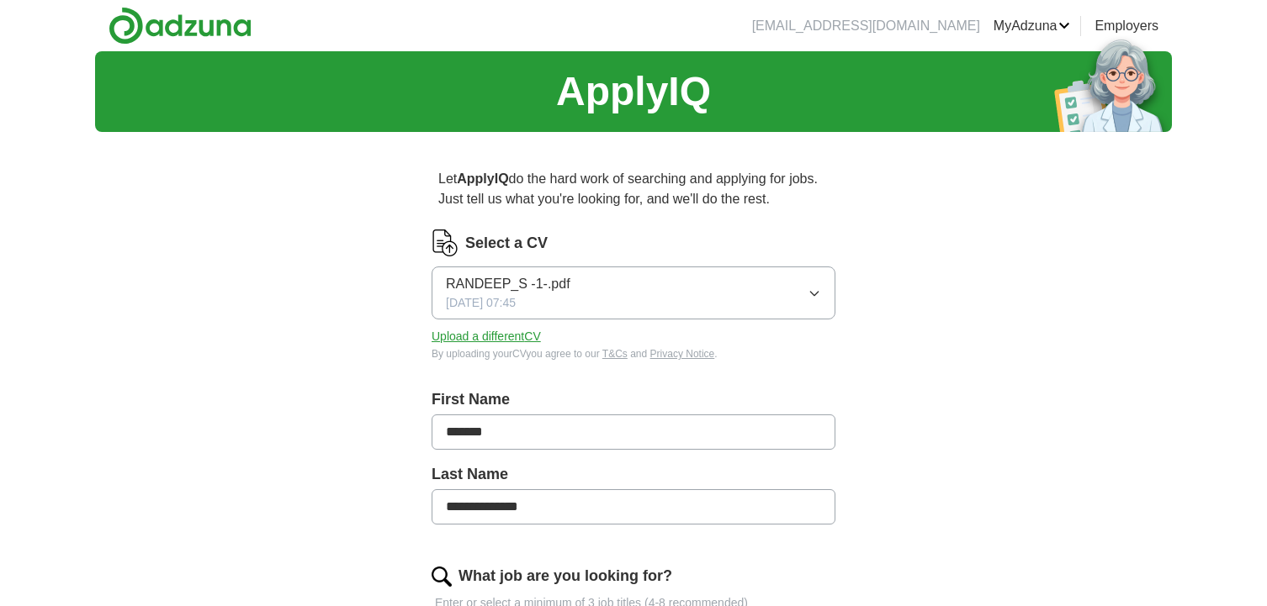  What do you see at coordinates (445, 243) in the screenshot?
I see `img: CV Icon` at bounding box center [445, 243].